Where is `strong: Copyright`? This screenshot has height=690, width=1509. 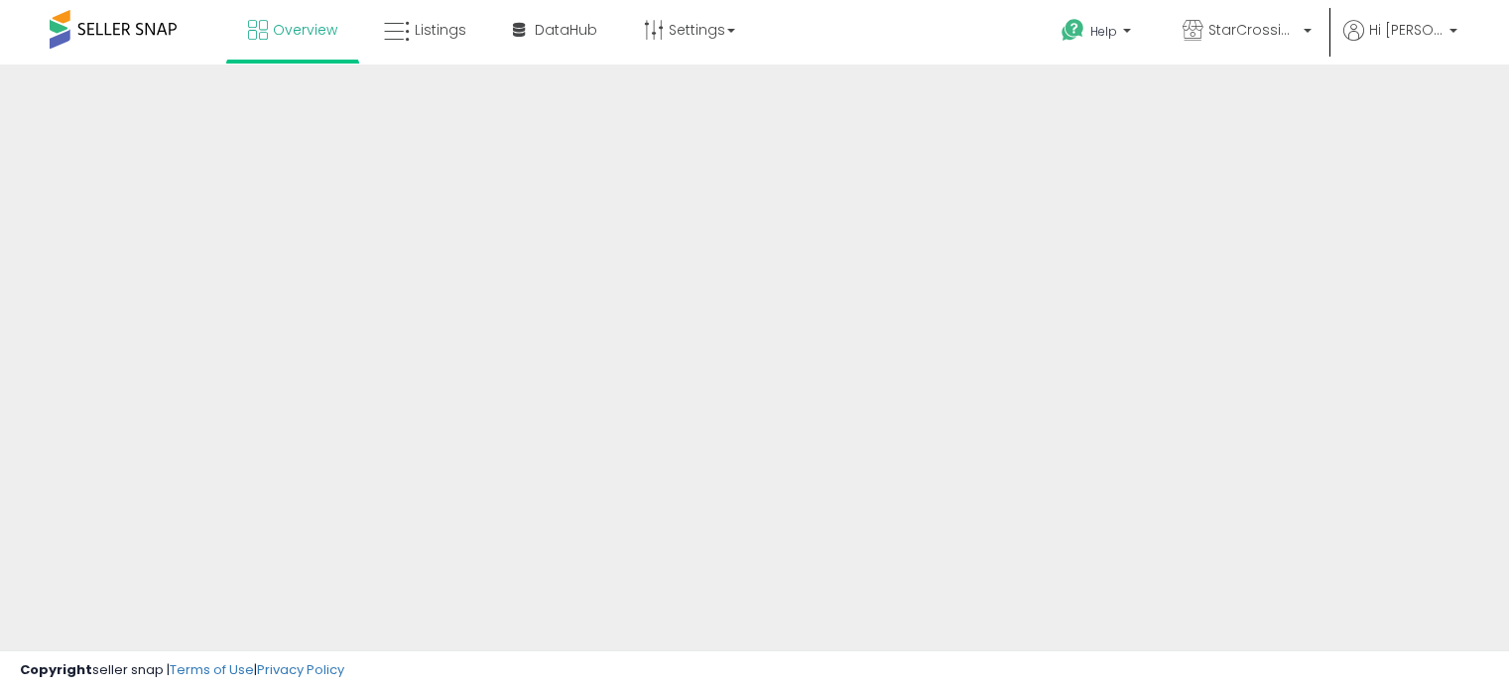
strong: Copyright is located at coordinates (56, 669).